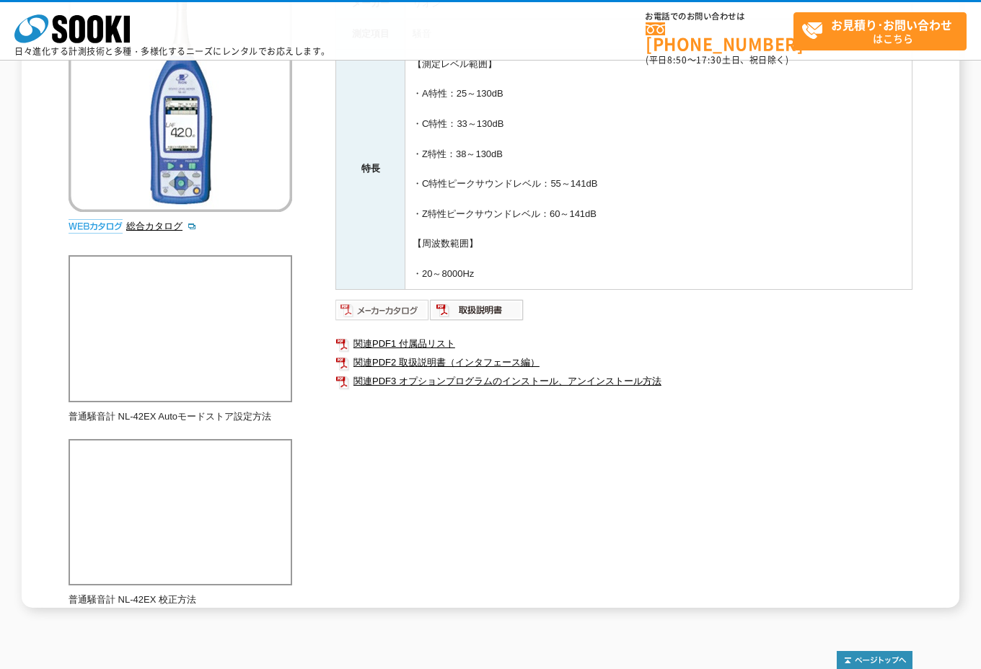 The width and height of the screenshot is (981, 669). I want to click on a: 総合カタログ, so click(162, 226).